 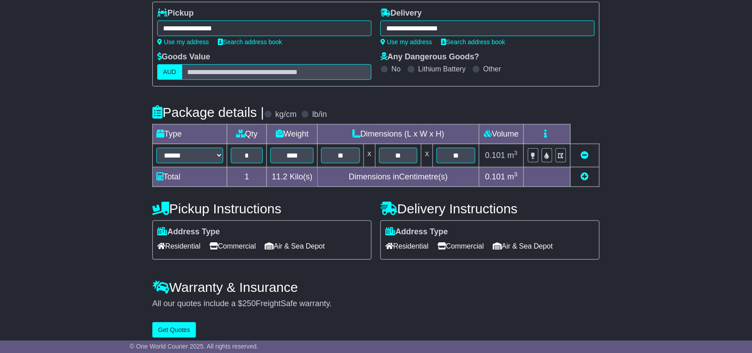 I want to click on span: © One World Courier 2025. All rights reserved., so click(x=194, y=346).